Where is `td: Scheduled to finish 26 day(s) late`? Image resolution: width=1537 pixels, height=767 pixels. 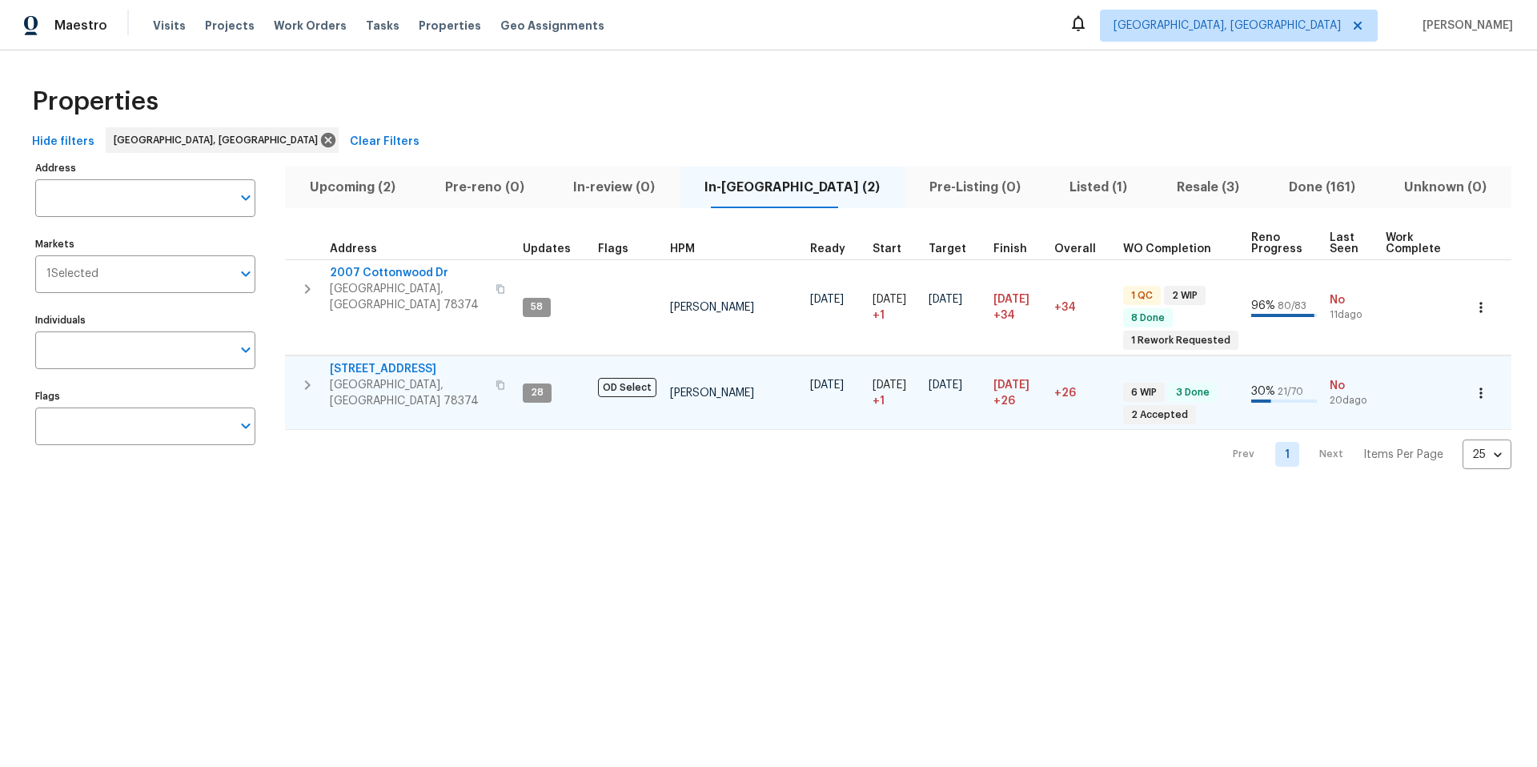 td: Scheduled to finish 26 day(s) late is located at coordinates (1017, 393).